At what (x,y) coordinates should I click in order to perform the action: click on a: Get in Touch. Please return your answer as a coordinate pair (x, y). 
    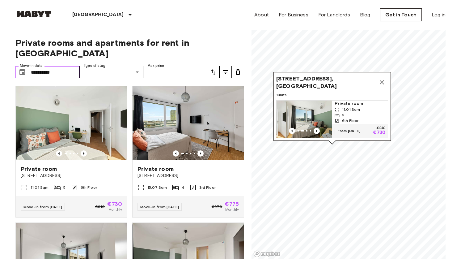
    Looking at the image, I should click on (401, 15).